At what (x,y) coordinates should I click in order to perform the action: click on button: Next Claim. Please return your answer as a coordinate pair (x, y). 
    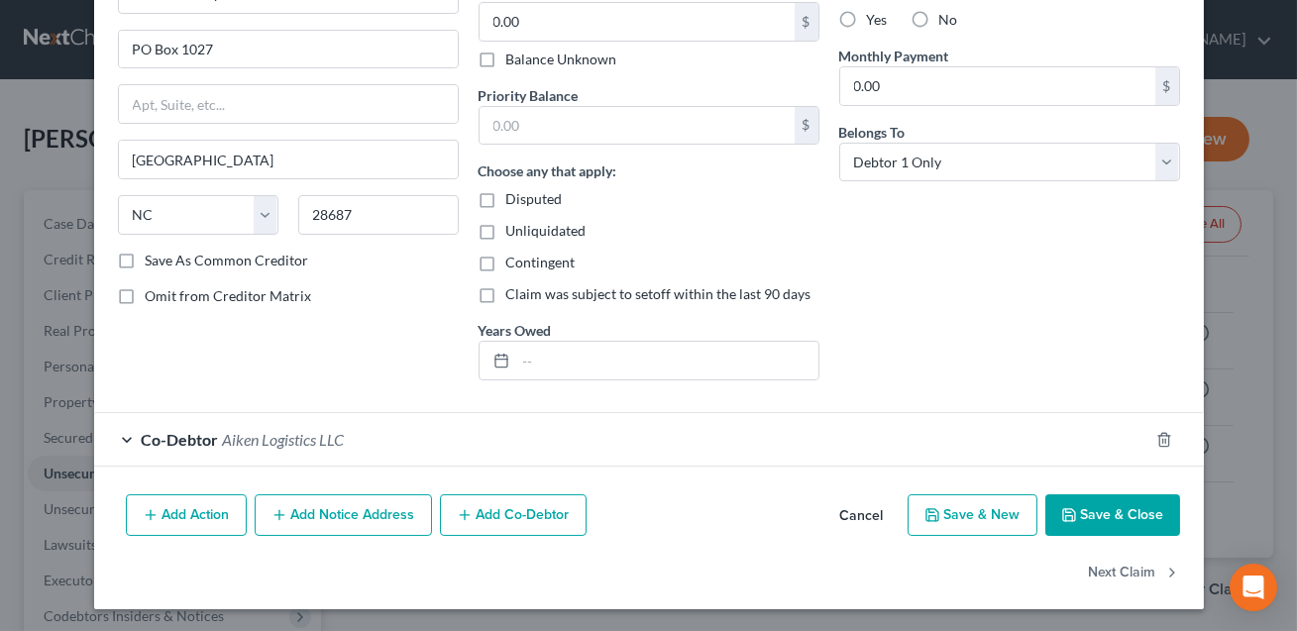
    Looking at the image, I should click on (1135, 573).